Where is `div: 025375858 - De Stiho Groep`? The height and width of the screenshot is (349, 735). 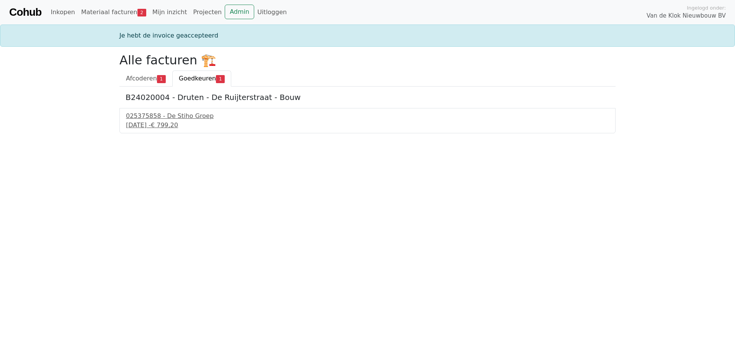 div: 025375858 - De Stiho Groep is located at coordinates (368, 116).